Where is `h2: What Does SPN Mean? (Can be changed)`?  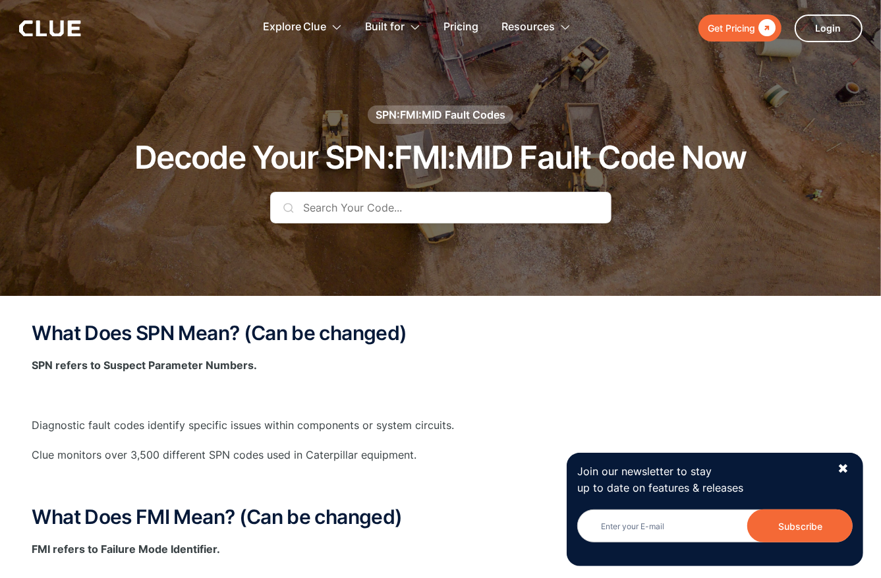
h2: What Does SPN Mean? (Can be changed) is located at coordinates (441, 333).